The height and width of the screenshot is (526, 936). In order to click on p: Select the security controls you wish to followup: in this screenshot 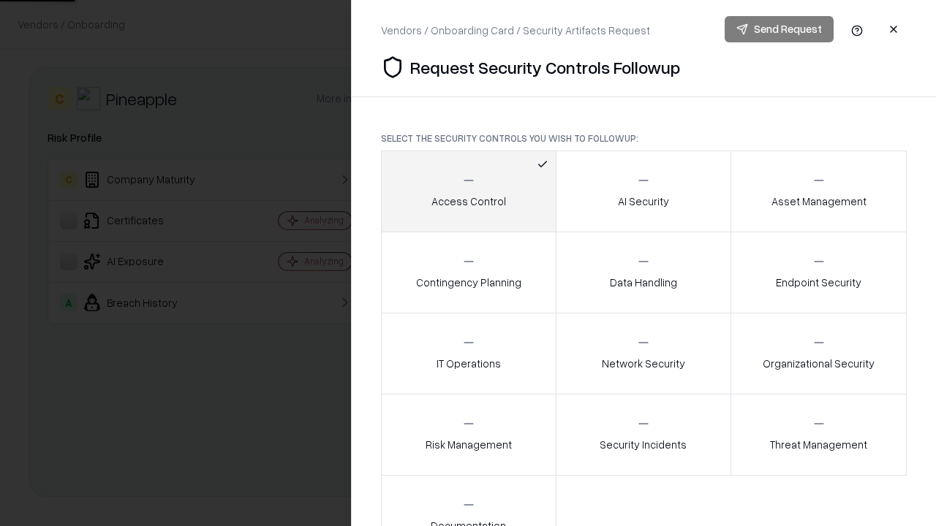, I will do `click(643, 138)`.